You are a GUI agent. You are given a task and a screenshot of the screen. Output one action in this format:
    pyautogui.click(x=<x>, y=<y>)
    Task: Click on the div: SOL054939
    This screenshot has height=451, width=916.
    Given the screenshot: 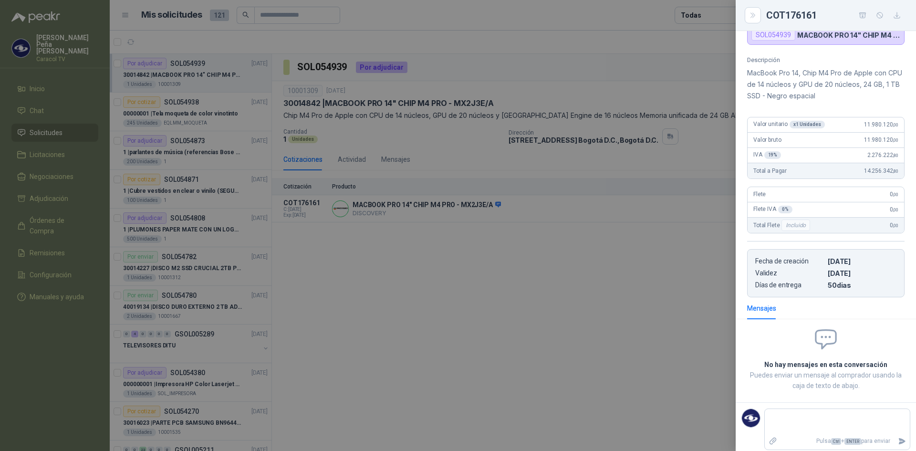 What is the action you would take?
    pyautogui.click(x=773, y=35)
    